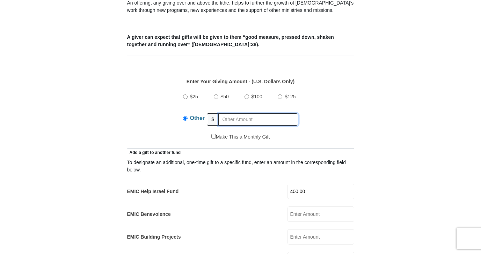  Describe the element at coordinates (197, 118) in the screenshot. I see `span: Other` at that location.